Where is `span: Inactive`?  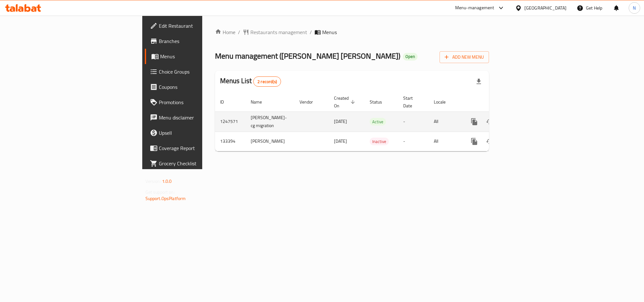 span: Inactive is located at coordinates (379, 142).